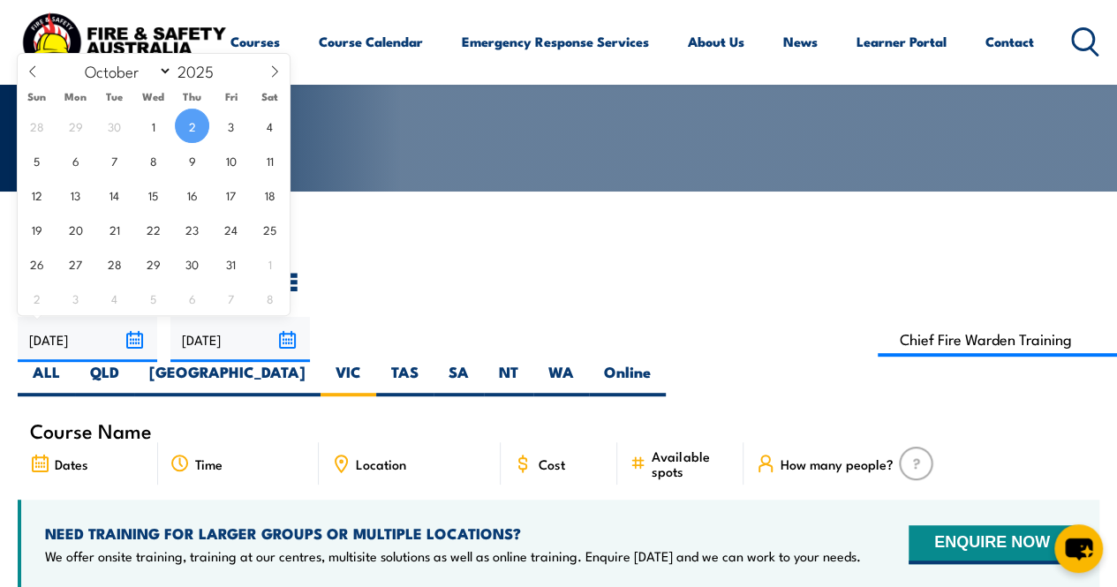 This screenshot has height=587, width=1117. I want to click on span: October 15, 2025, so click(153, 194).